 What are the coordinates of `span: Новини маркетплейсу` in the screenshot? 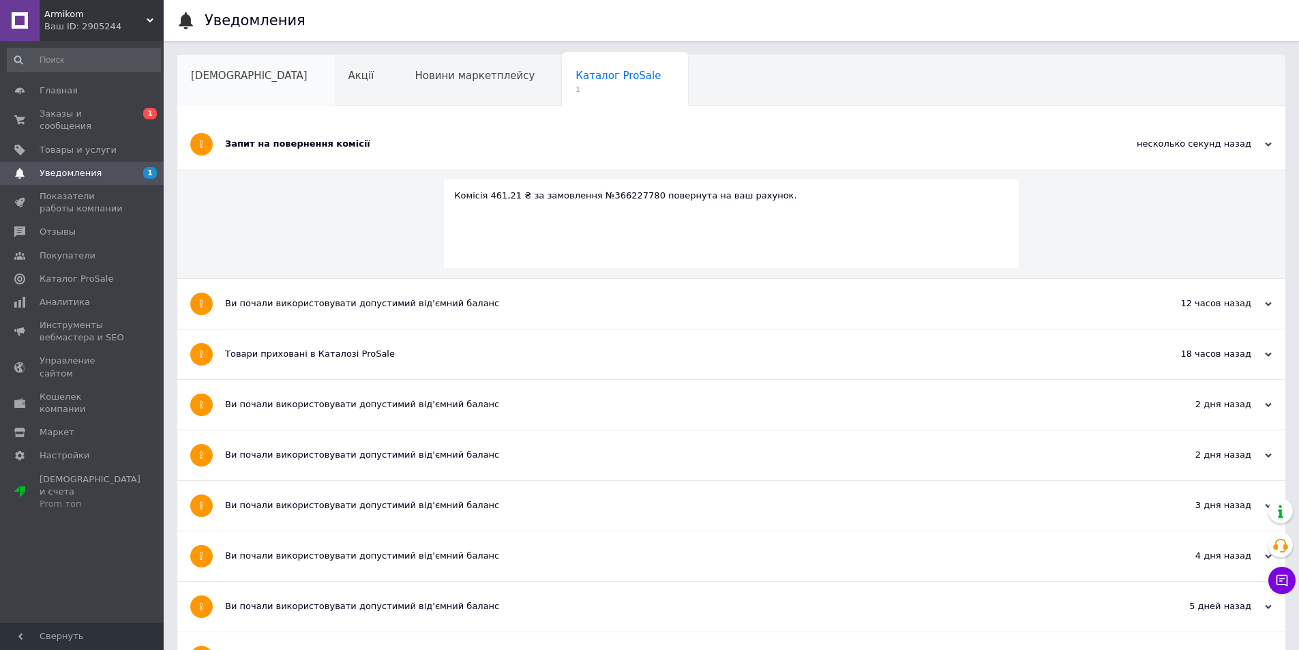 It's located at (475, 76).